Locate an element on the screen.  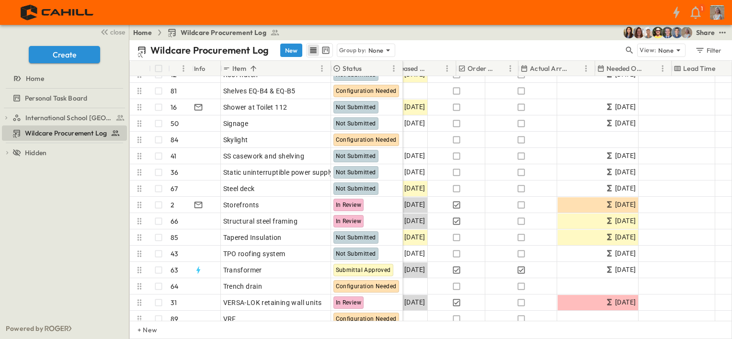
button: row view is located at coordinates (313, 50).